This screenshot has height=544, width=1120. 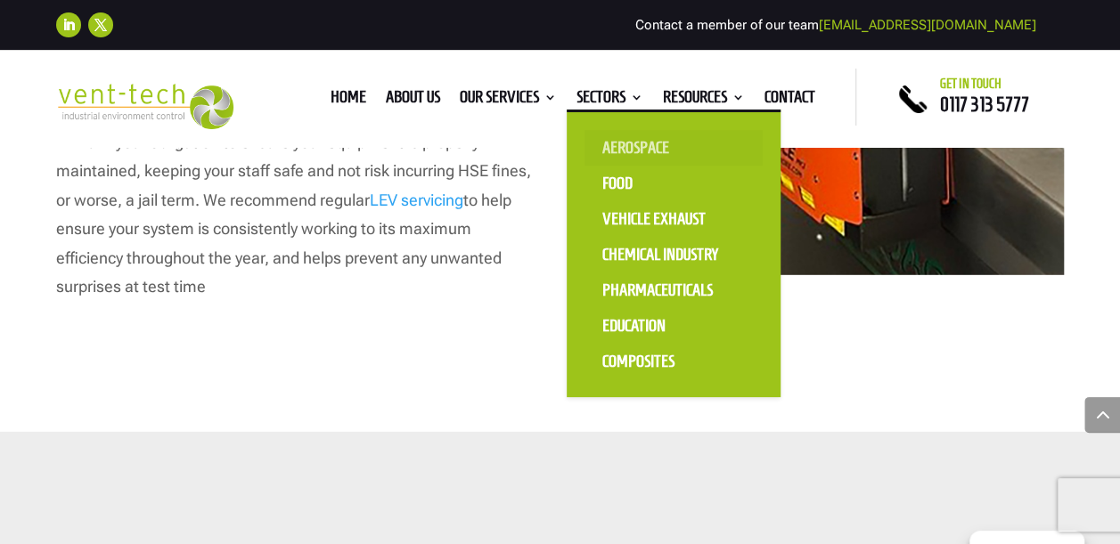 What do you see at coordinates (348, 101) in the screenshot?
I see `a: Home` at bounding box center [348, 101].